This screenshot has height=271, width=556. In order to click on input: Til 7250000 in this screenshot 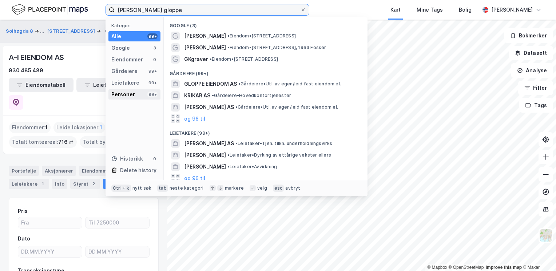, I will do `click(117, 223)`.